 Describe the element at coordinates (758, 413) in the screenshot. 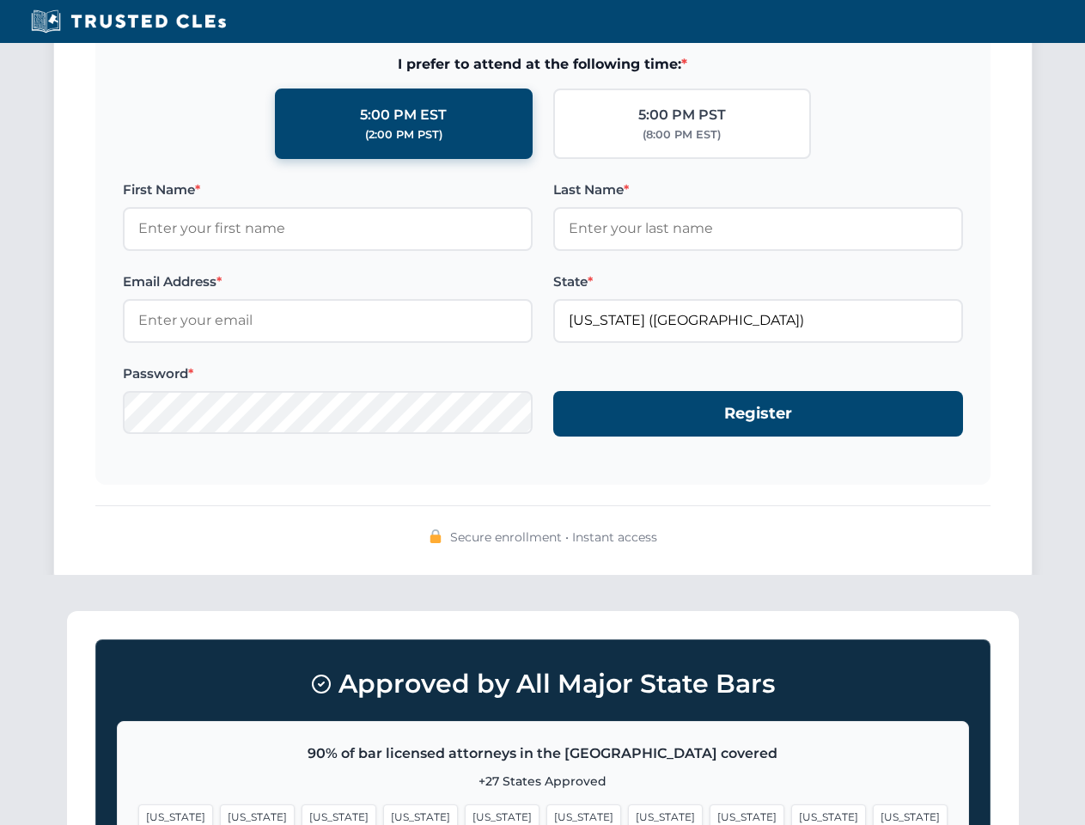

I see `button: Register` at that location.